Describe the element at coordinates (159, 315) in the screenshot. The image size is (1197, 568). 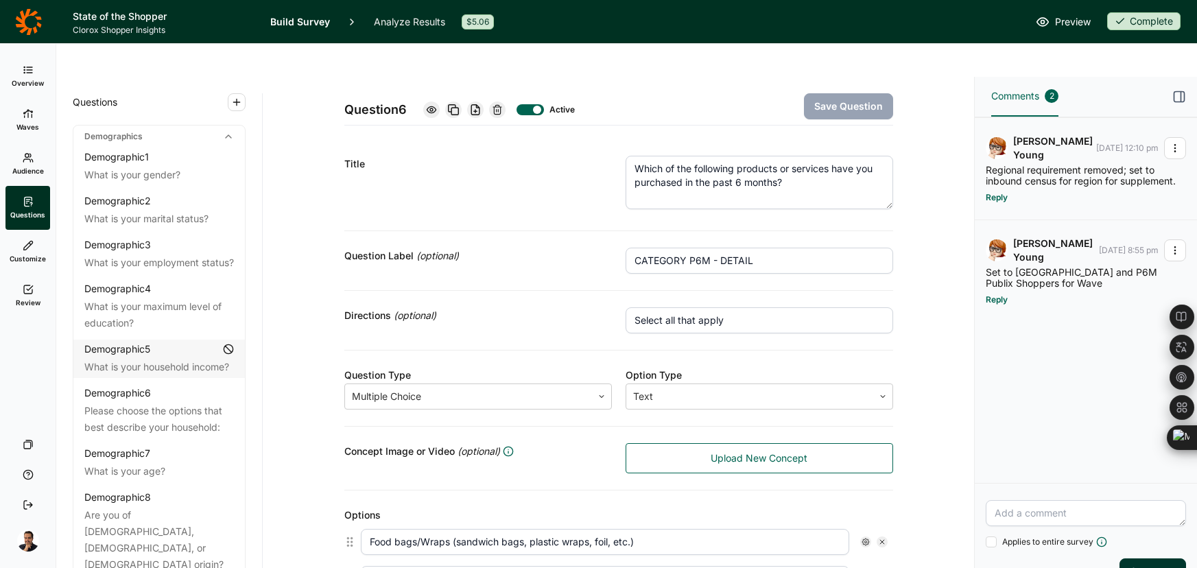
I see `div: What is your maximum level of education?` at that location.